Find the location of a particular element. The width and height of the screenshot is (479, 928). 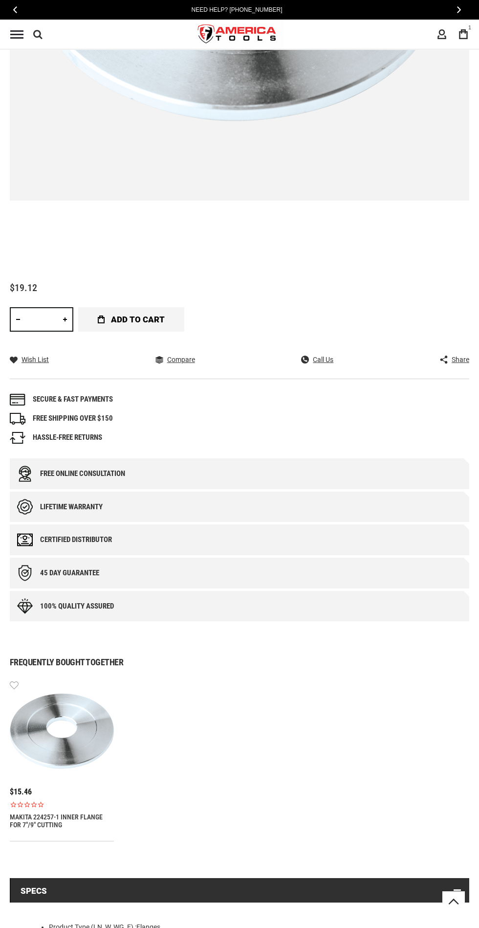

span: Previous is located at coordinates (15, 9).